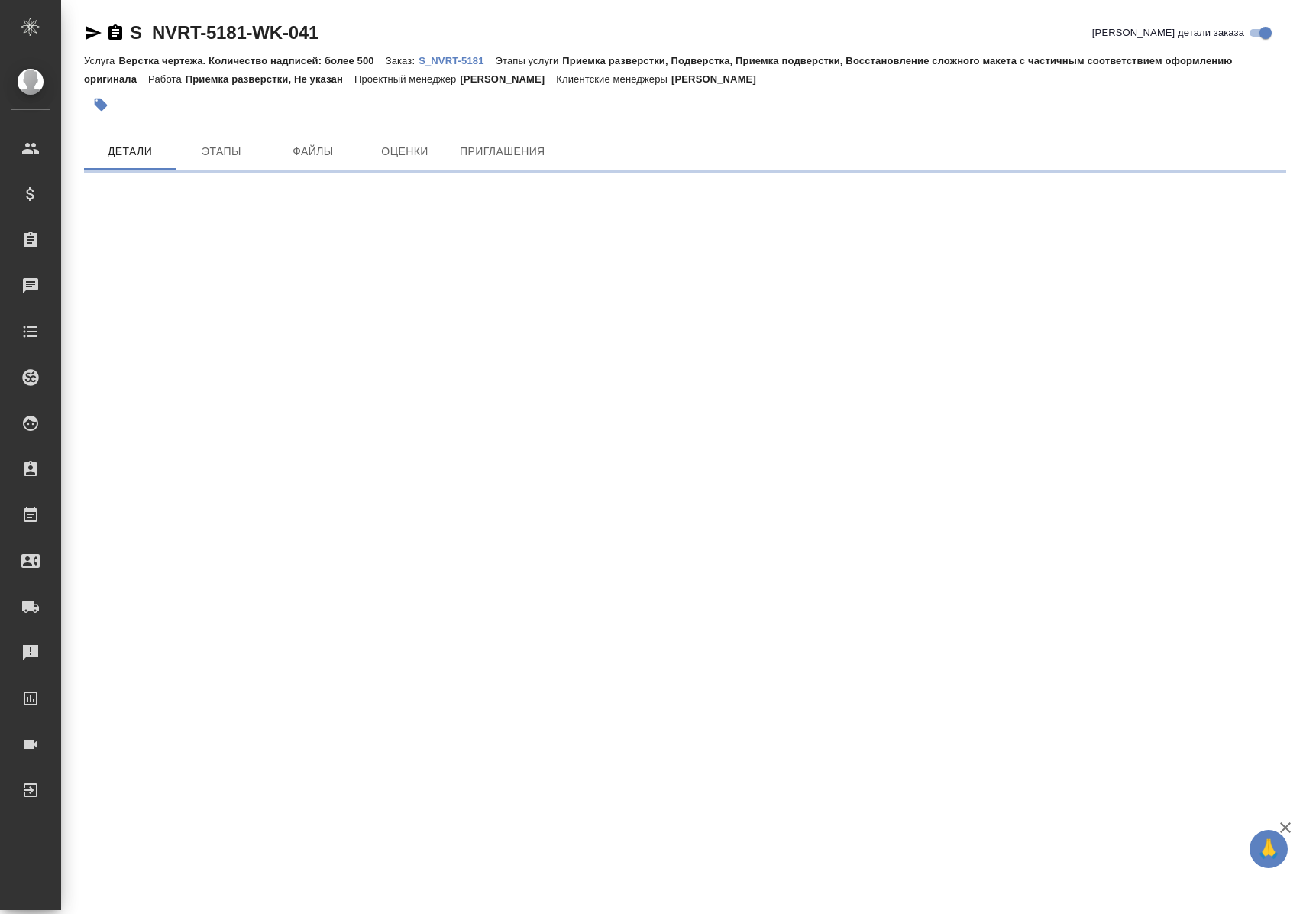  I want to click on span: Детали, so click(130, 151).